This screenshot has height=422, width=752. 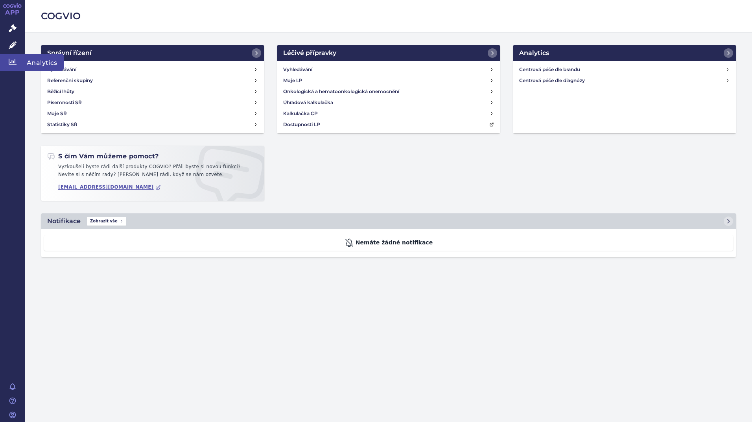 I want to click on h4: Vyhledávání, so click(x=298, y=70).